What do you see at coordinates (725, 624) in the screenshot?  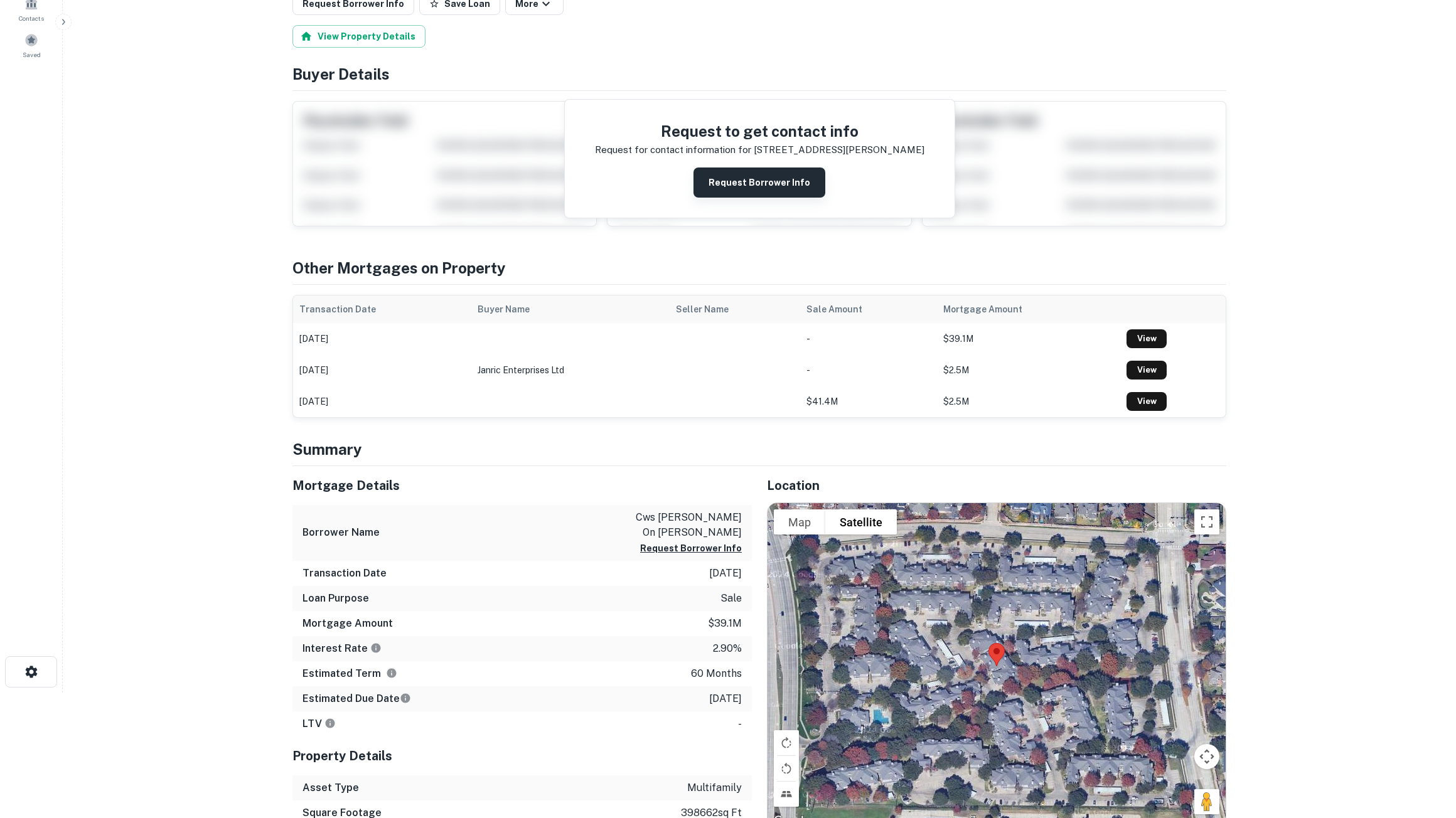 I see `p: $39.1m` at bounding box center [725, 624].